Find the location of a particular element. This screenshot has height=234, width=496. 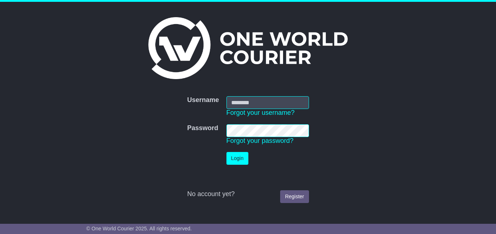

label: Username is located at coordinates (203, 100).